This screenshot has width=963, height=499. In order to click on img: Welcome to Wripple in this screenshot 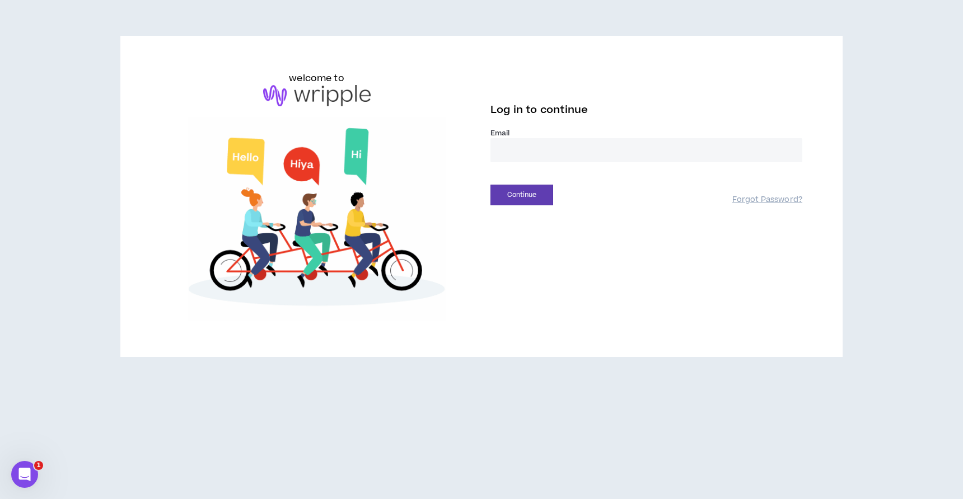, I will do `click(316, 219)`.